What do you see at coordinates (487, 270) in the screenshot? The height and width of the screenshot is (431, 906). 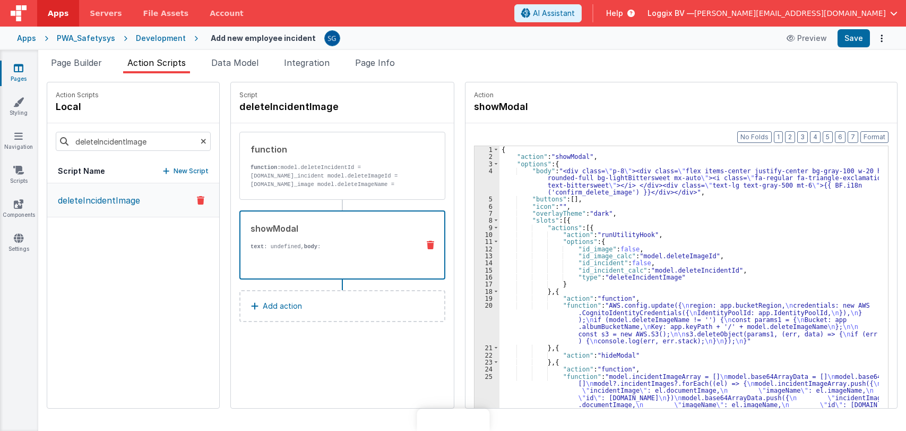 I see `div: 15` at bounding box center [487, 270].